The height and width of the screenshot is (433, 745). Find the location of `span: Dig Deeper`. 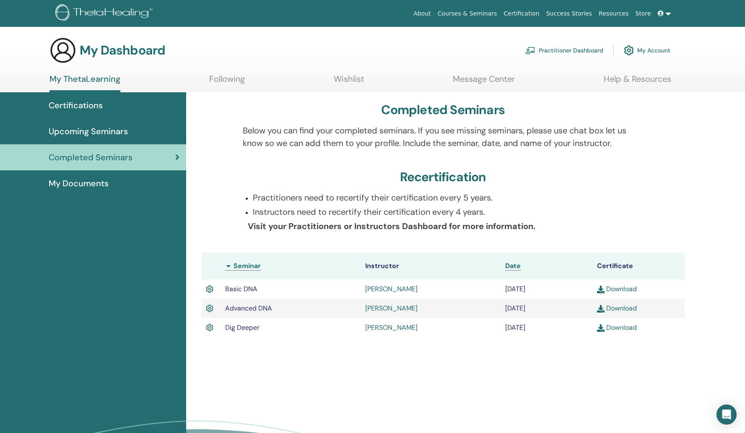

span: Dig Deeper is located at coordinates (242, 327).